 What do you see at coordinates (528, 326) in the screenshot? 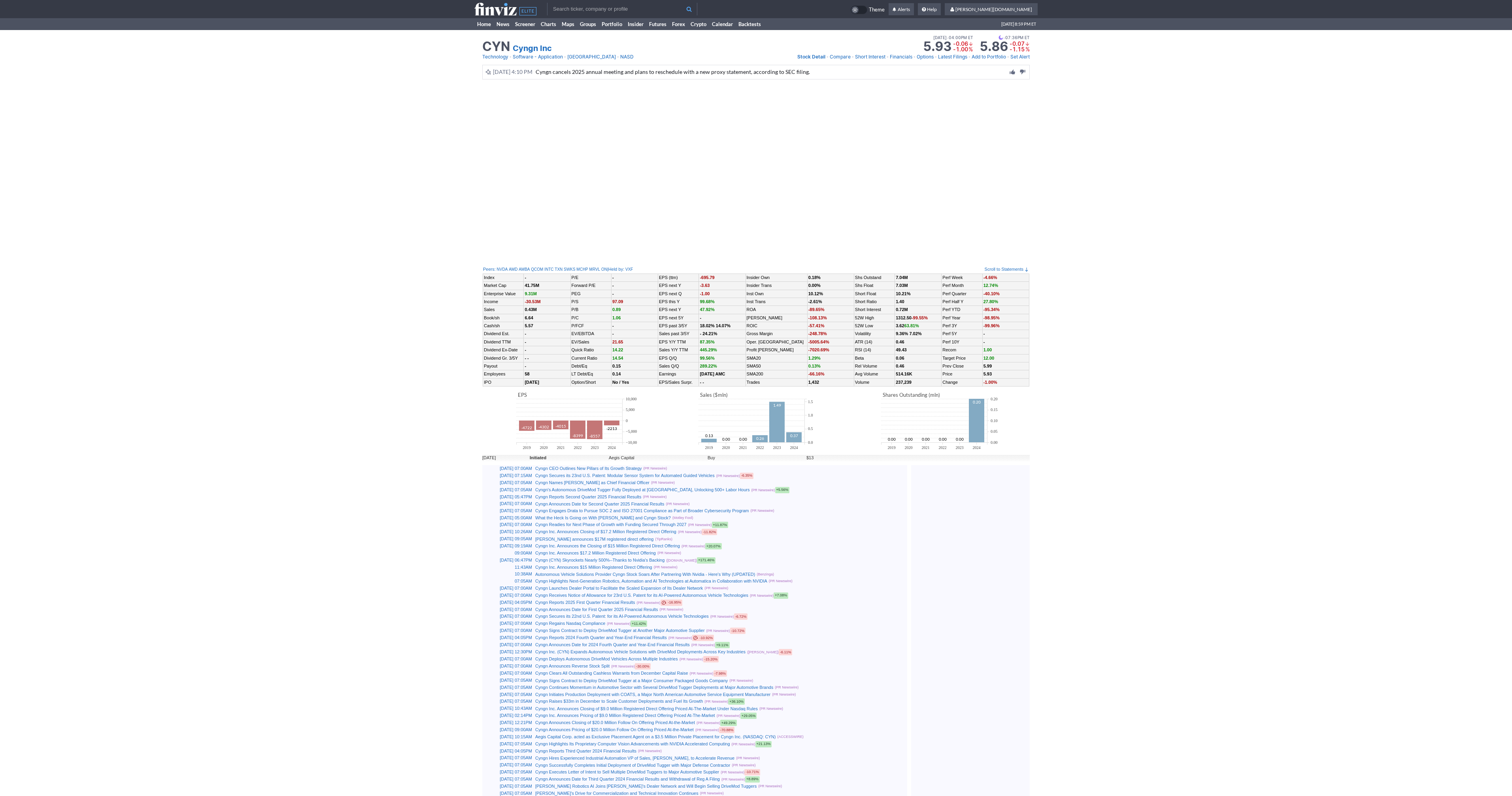
I see `b: 5.57` at bounding box center [528, 326].